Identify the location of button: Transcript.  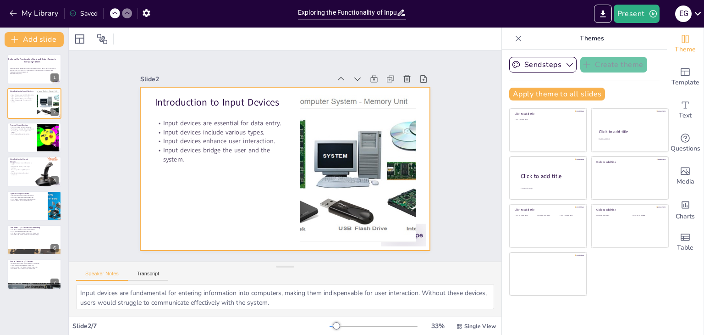
(148, 275).